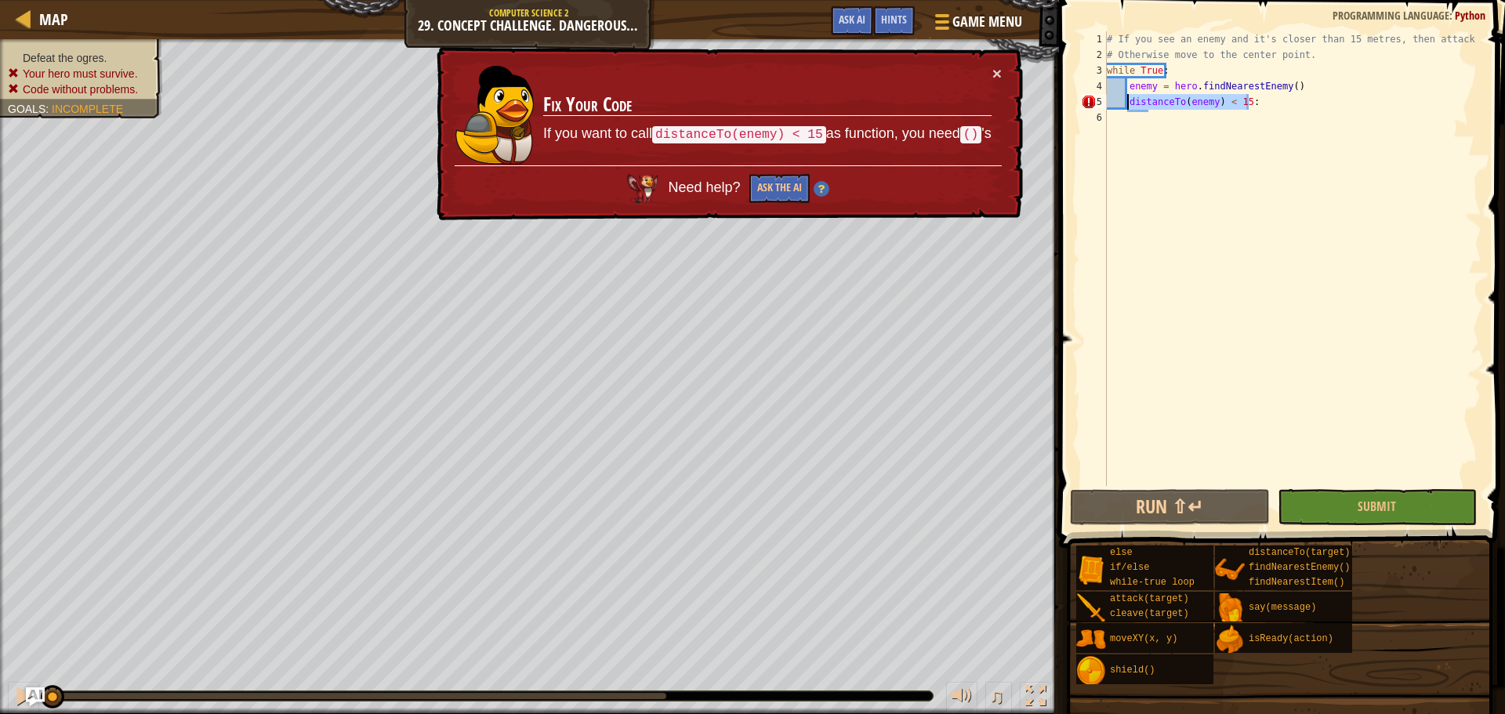 Image resolution: width=1505 pixels, height=714 pixels. What do you see at coordinates (1377, 507) in the screenshot?
I see `button: Submit` at bounding box center [1377, 507].